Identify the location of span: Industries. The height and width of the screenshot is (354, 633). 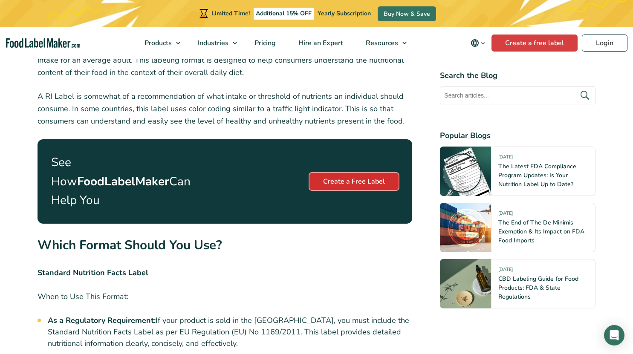
(212, 43).